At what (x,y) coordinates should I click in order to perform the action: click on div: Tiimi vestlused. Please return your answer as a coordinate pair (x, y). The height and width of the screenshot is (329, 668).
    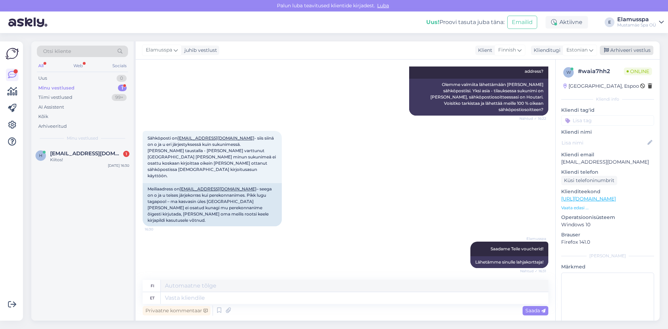
    Looking at the image, I should click on (55, 97).